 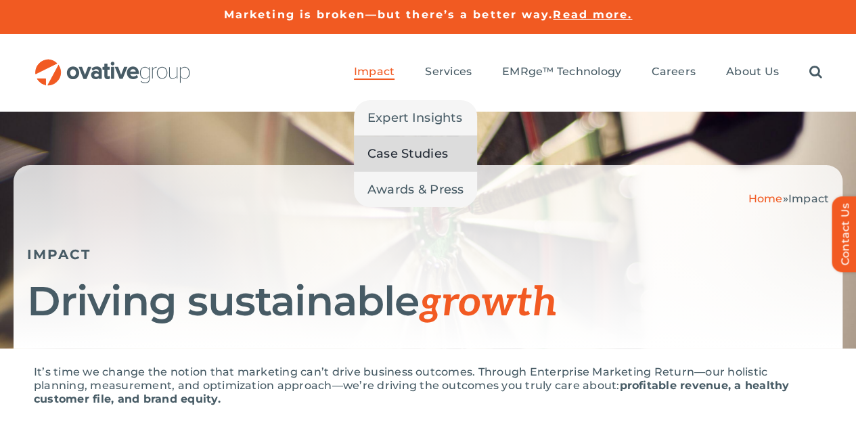 What do you see at coordinates (428, 302) in the screenshot?
I see `h1: Driving sustainable` at bounding box center [428, 302].